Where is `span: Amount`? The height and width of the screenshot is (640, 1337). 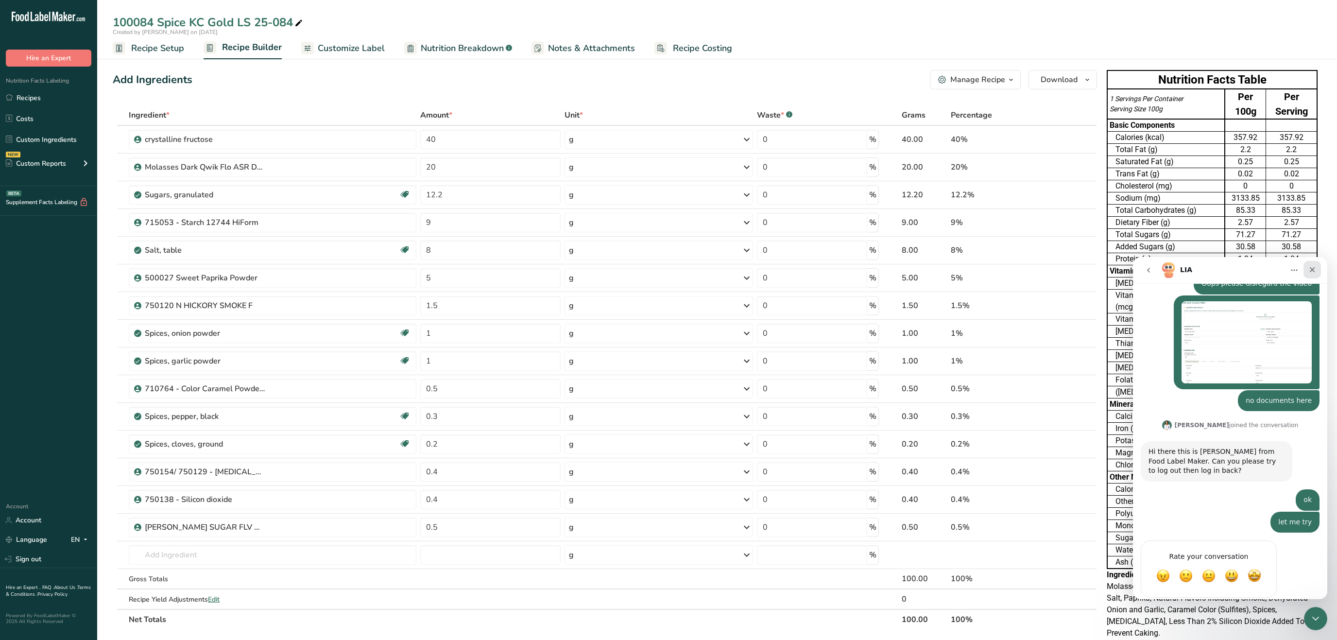
span: Amount is located at coordinates (436, 115).